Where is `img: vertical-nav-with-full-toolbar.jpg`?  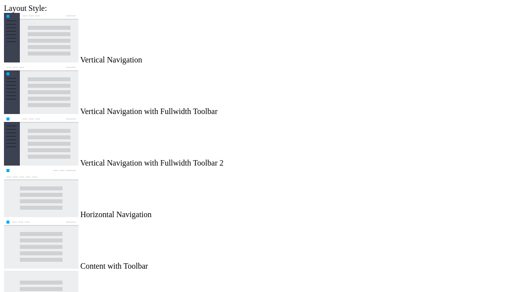
img: vertical-nav-with-full-toolbar.jpg is located at coordinates (41, 89).